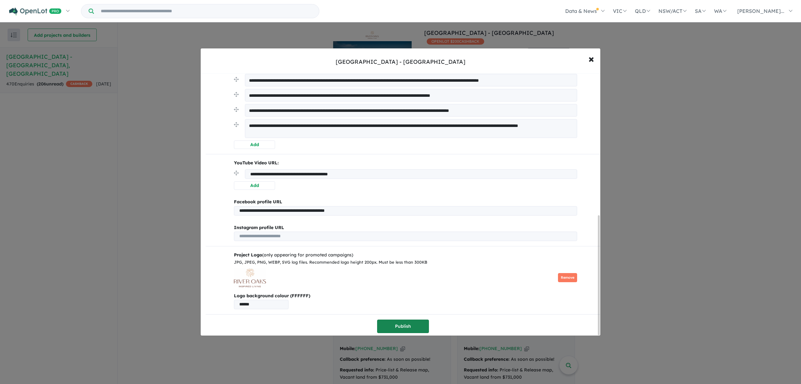 The image size is (801, 384). What do you see at coordinates (567, 277) in the screenshot?
I see `button: Remove` at bounding box center [567, 277].